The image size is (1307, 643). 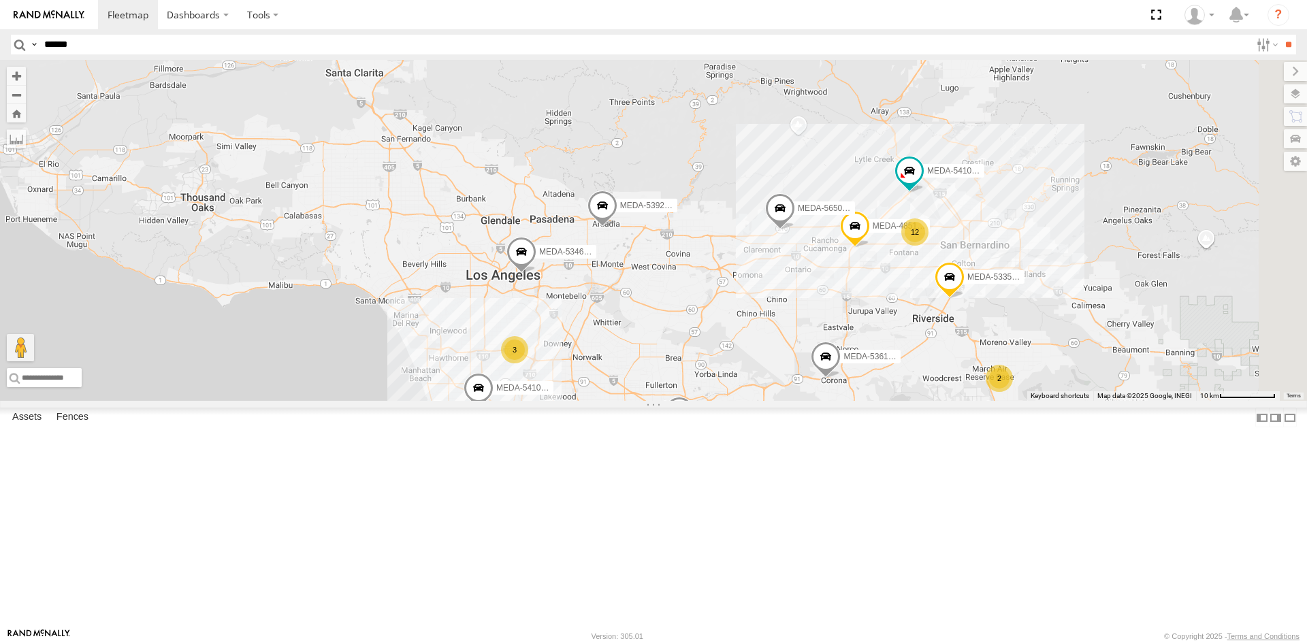 I want to click on span: MEDA-533595-Swing, so click(x=1006, y=276).